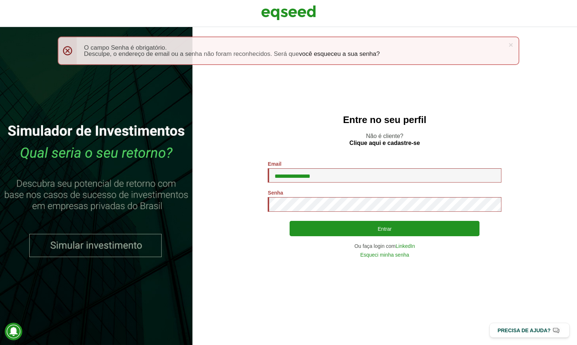 This screenshot has height=345, width=577. I want to click on label: Senha, so click(275, 193).